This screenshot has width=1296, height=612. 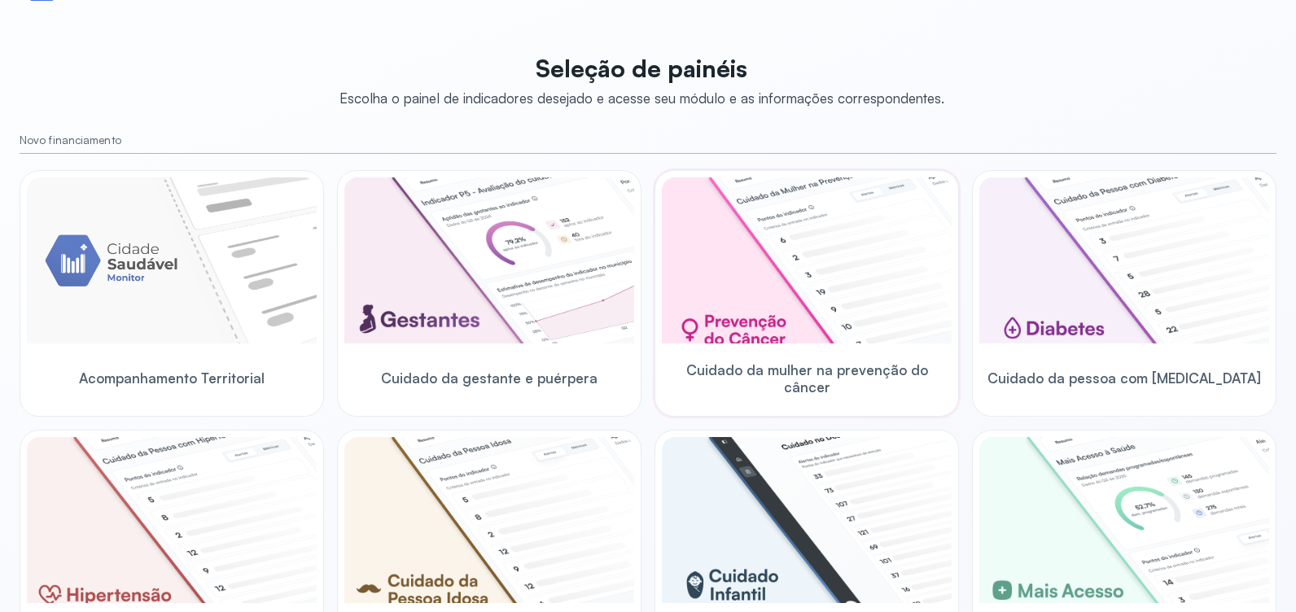 What do you see at coordinates (807, 261) in the screenshot?
I see `img: woman-cancer-prevention-care.png` at bounding box center [807, 261].